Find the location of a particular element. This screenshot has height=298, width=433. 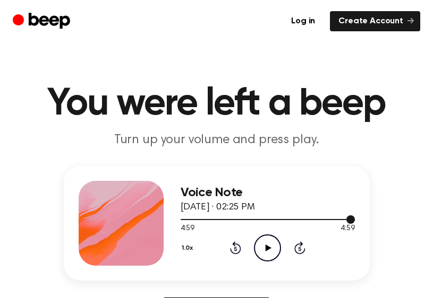

h3: Voice Note is located at coordinates (268, 193).